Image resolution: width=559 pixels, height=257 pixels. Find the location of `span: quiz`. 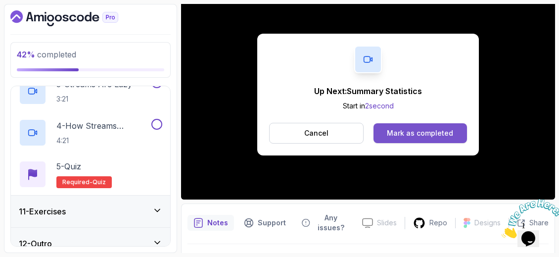

span: quiz is located at coordinates (99, 182).